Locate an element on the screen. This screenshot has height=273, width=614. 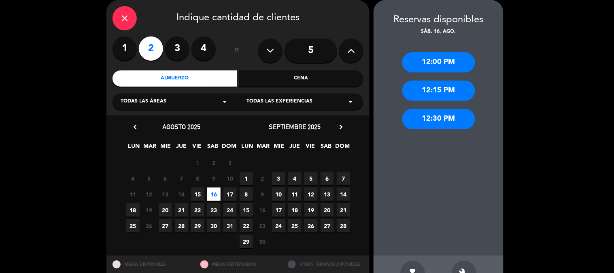
div: 12:00 PM is located at coordinates (438, 62).